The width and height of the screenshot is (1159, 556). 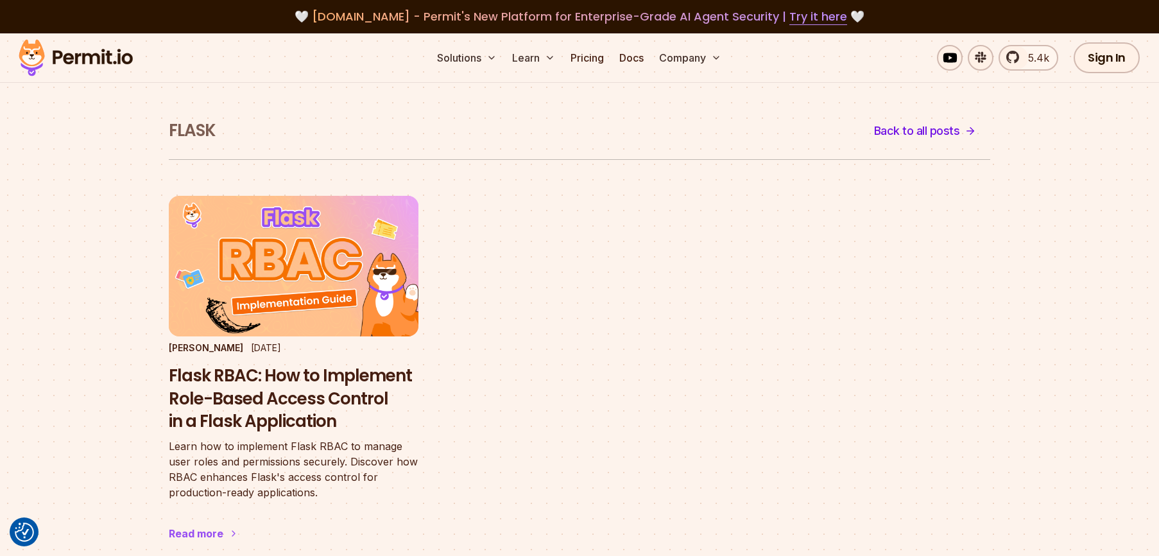 I want to click on img: Permit logo, so click(x=76, y=58).